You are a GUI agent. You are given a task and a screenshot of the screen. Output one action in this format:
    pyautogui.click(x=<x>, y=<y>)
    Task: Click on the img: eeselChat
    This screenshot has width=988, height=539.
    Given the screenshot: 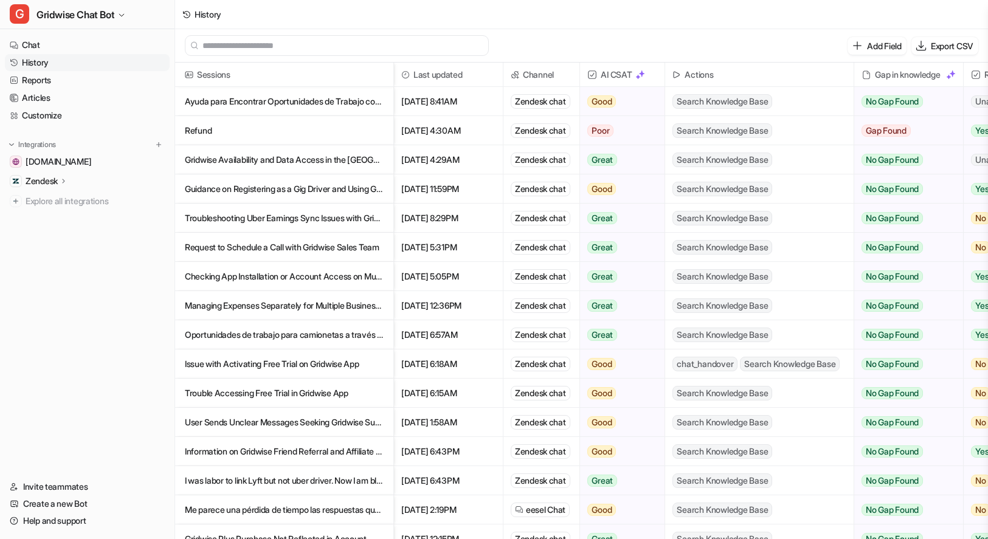 What is the action you would take?
    pyautogui.click(x=519, y=510)
    